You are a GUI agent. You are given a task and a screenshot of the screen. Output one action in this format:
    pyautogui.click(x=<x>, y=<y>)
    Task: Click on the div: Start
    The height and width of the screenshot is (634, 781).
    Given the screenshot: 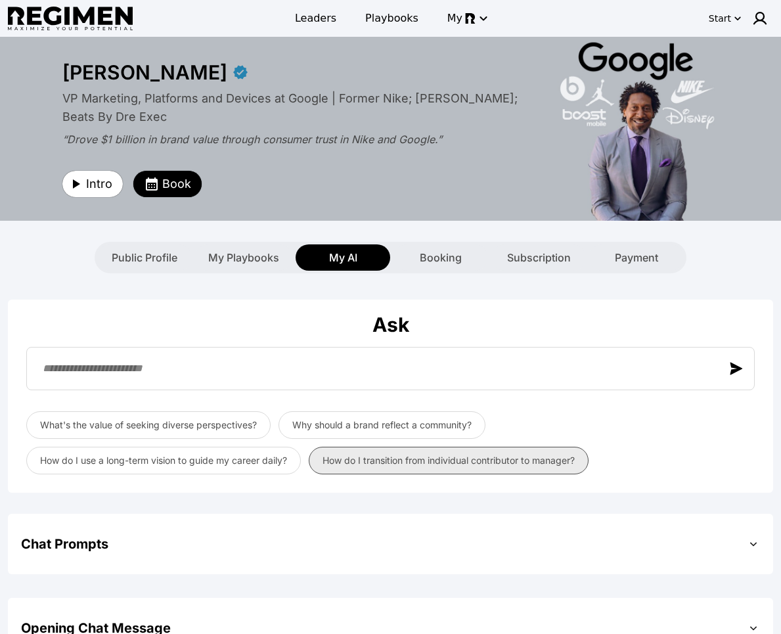 What is the action you would take?
    pyautogui.click(x=720, y=18)
    